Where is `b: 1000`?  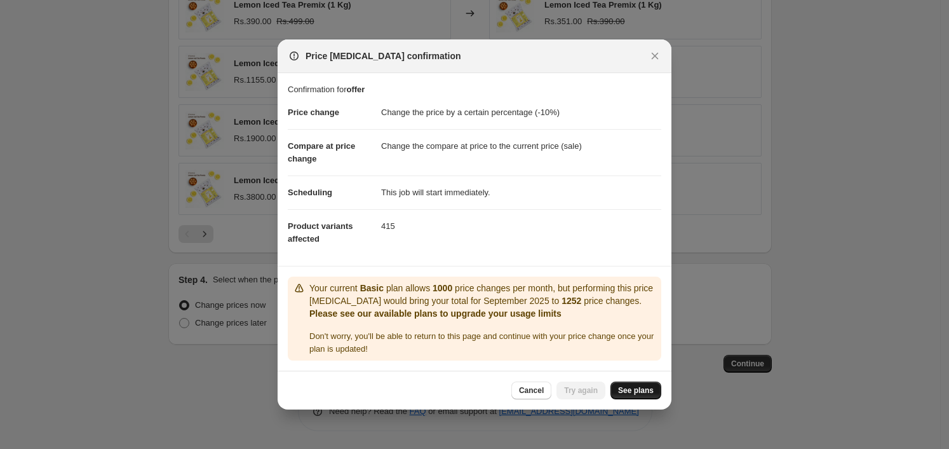 b: 1000 is located at coordinates (442, 288).